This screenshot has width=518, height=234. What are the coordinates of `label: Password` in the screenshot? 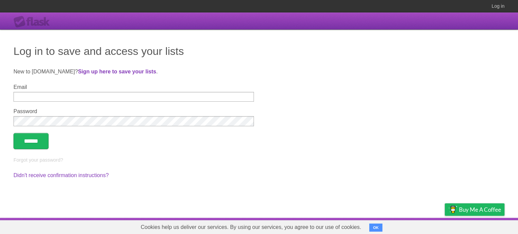 It's located at (133, 112).